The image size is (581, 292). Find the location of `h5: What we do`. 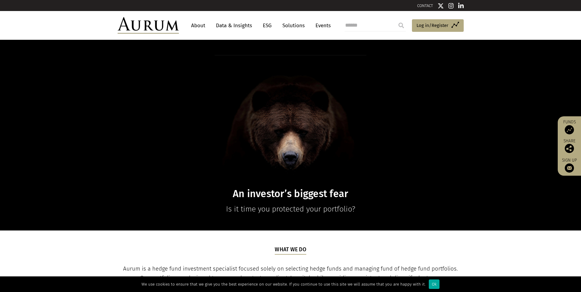

h5: What we do is located at coordinates (291, 250).